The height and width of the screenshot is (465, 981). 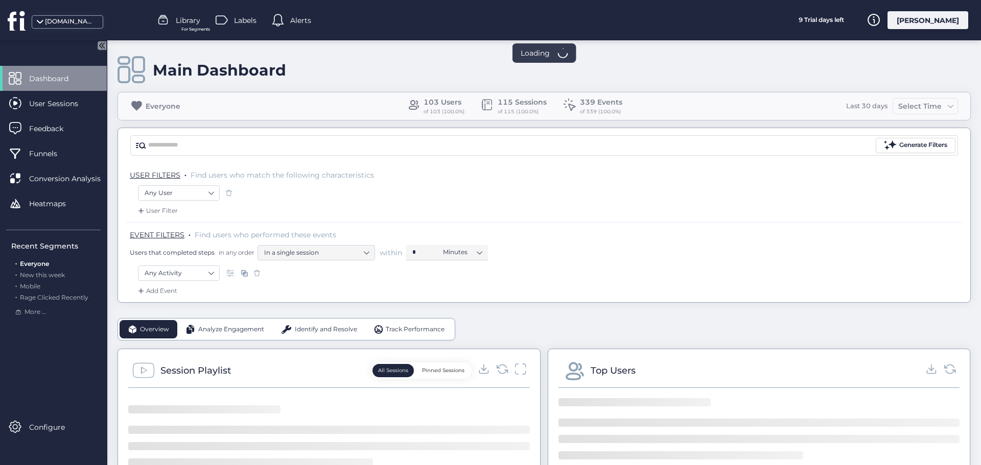 I want to click on span: New this week, so click(x=42, y=275).